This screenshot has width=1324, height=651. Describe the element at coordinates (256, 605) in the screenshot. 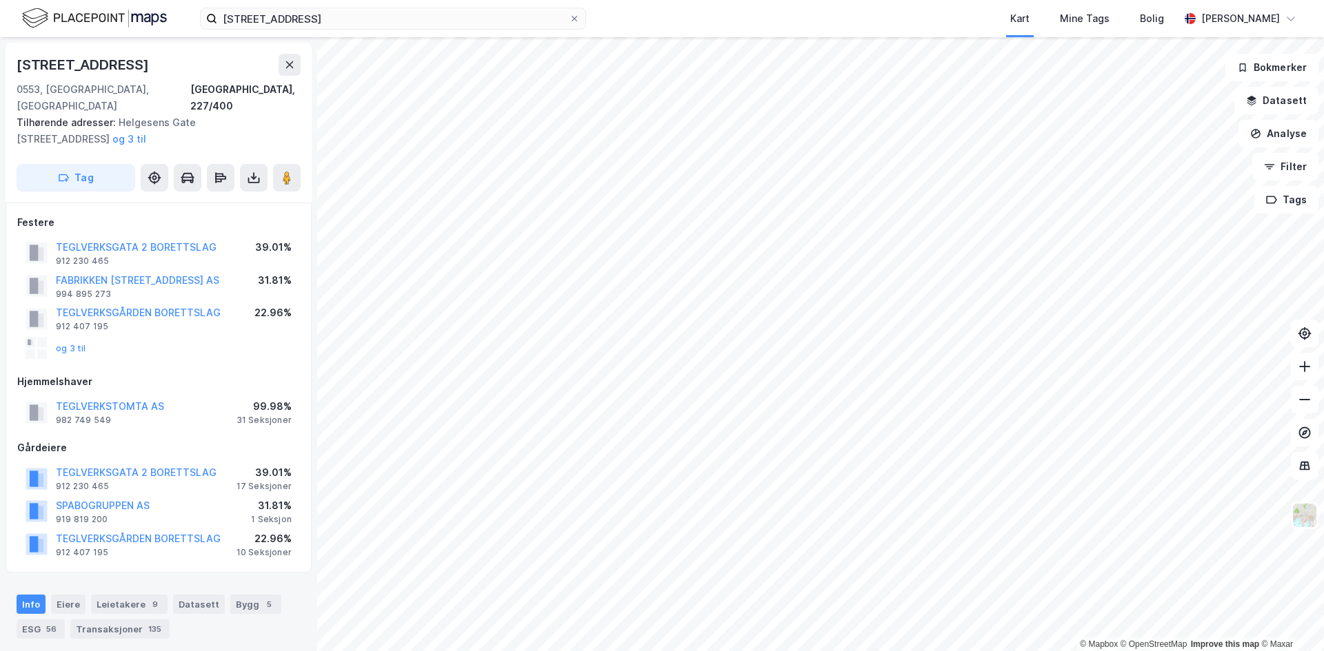

I see `div: Bygg` at that location.